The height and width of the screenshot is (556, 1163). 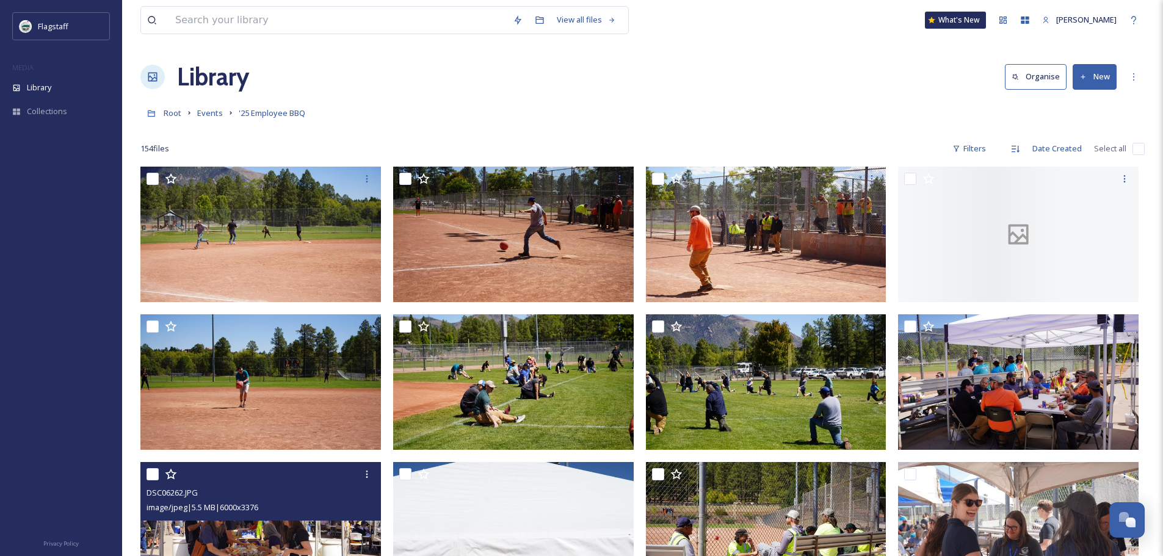 I want to click on img: DSC06271.JPG, so click(x=1018, y=382).